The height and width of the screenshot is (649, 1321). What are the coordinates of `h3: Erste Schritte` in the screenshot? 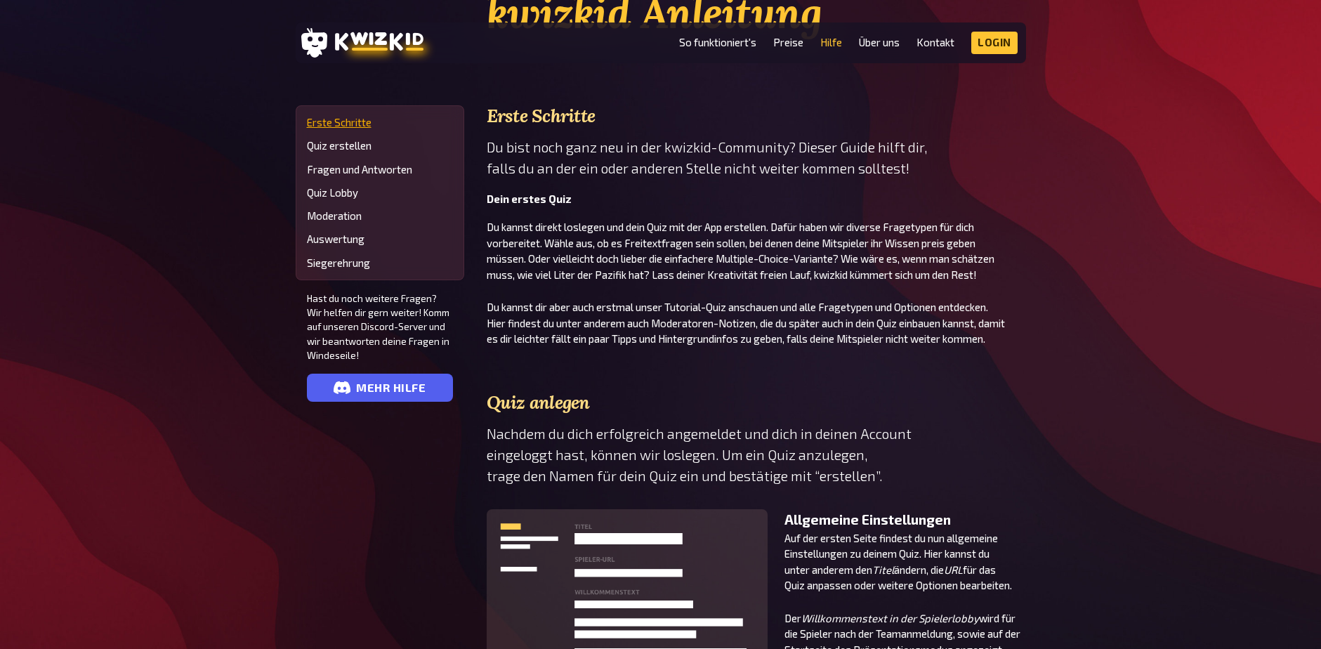 It's located at (756, 116).